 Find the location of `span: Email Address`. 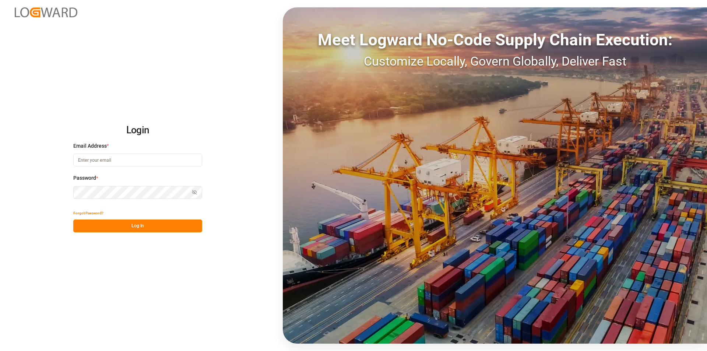

span: Email Address is located at coordinates (90, 146).